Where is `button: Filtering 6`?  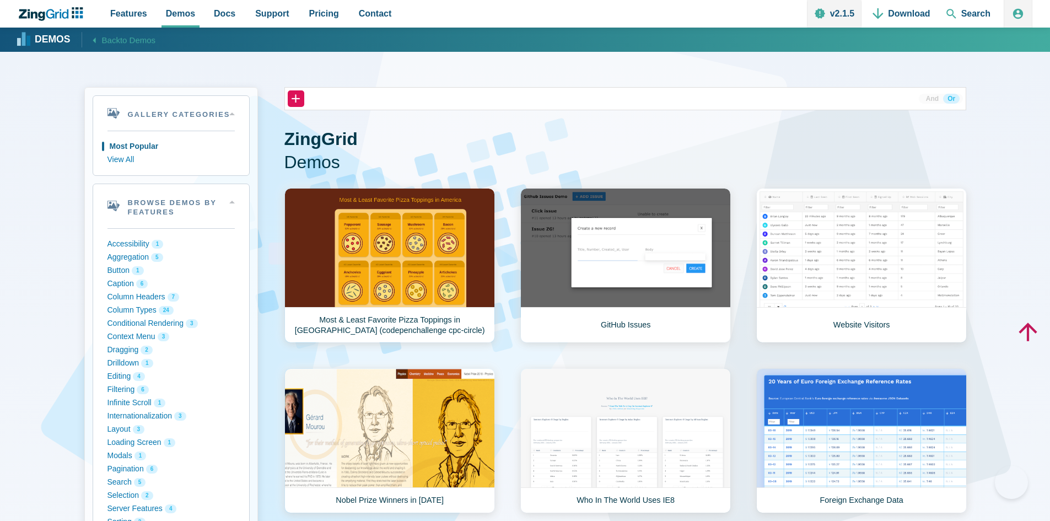
button: Filtering 6 is located at coordinates (171, 390).